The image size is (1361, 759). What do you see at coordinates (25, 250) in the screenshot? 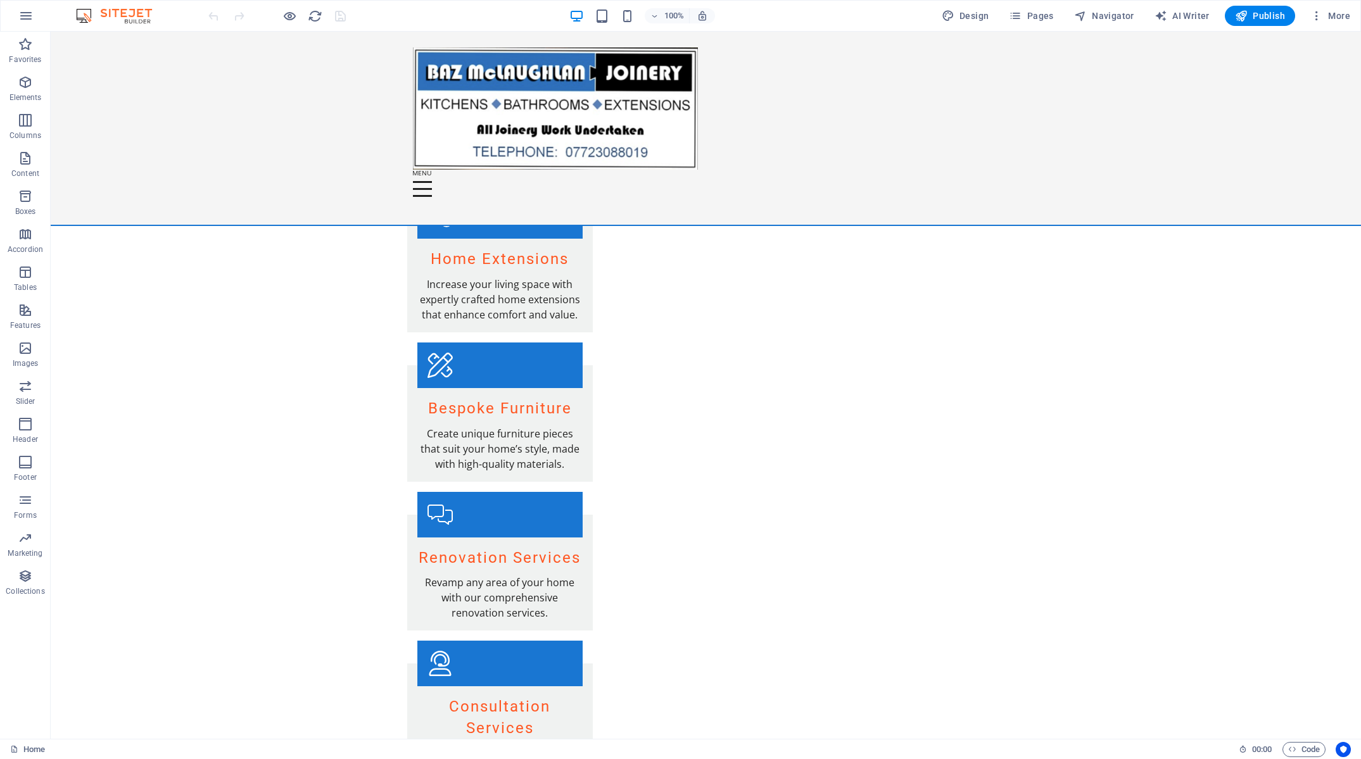
I see `p: Accordion` at bounding box center [25, 250].